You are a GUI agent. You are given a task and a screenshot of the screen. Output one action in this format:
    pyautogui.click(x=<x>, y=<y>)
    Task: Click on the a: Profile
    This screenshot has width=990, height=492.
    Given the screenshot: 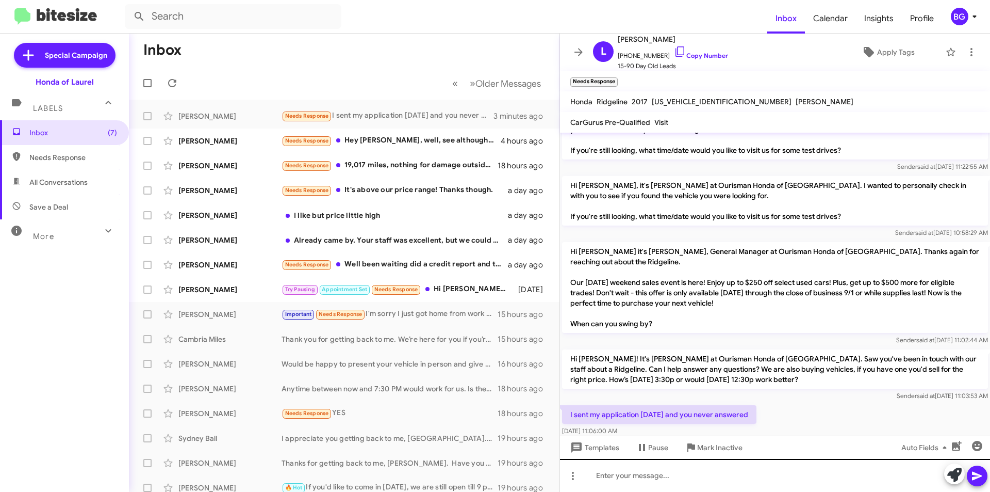 What is the action you would take?
    pyautogui.click(x=922, y=19)
    